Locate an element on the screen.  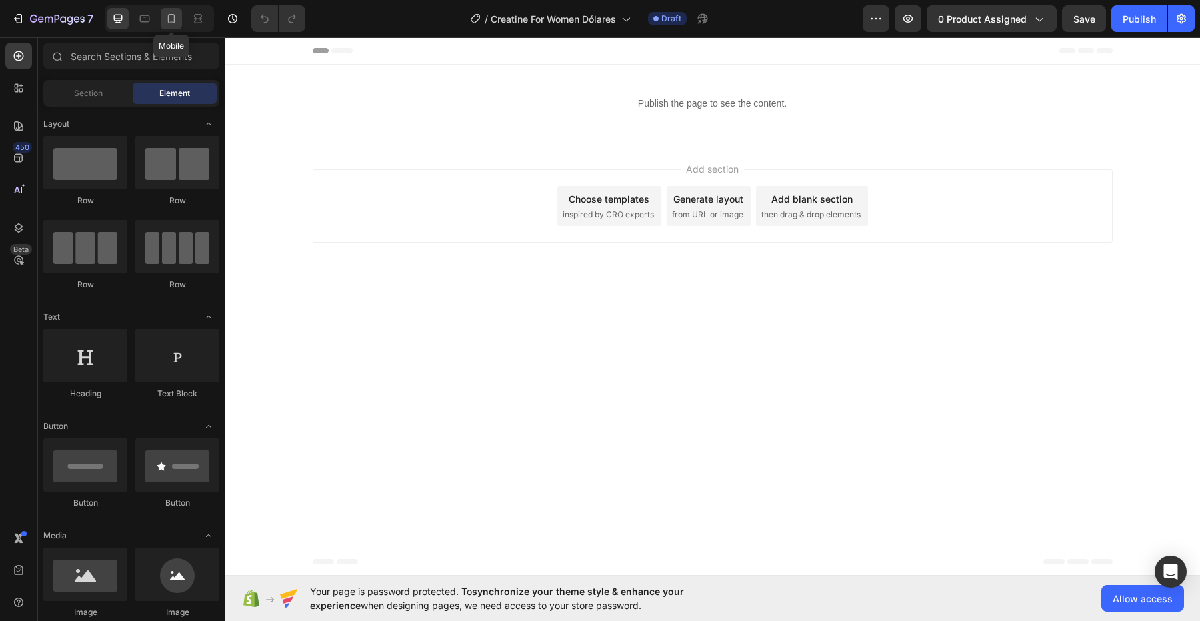
button: 7 is located at coordinates (52, 19).